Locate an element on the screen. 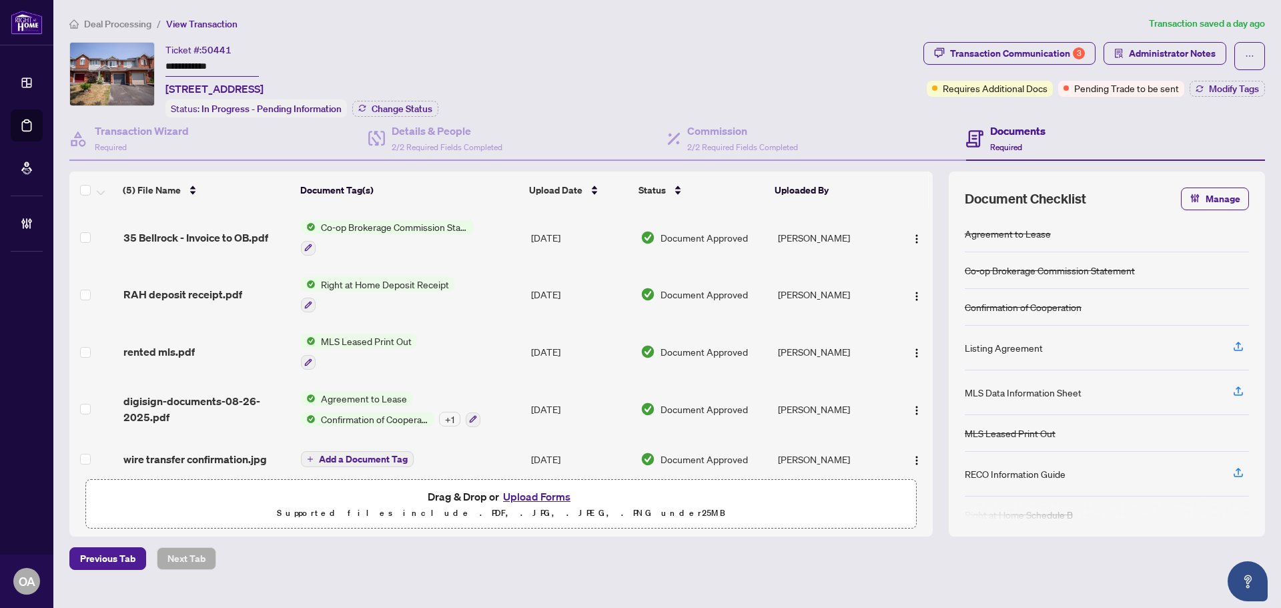 The width and height of the screenshot is (1281, 608). div: + 1 is located at coordinates (450, 419).